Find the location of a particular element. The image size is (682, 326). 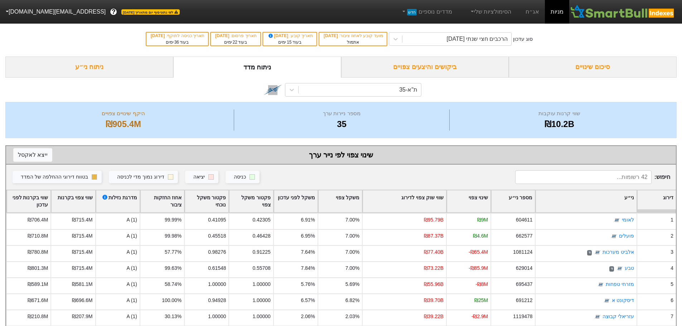

a: מזרחי טפחות is located at coordinates (620, 285).